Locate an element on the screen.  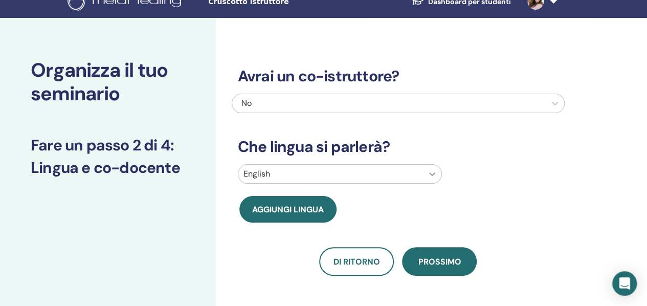
button: Prossimo is located at coordinates (440, 261).